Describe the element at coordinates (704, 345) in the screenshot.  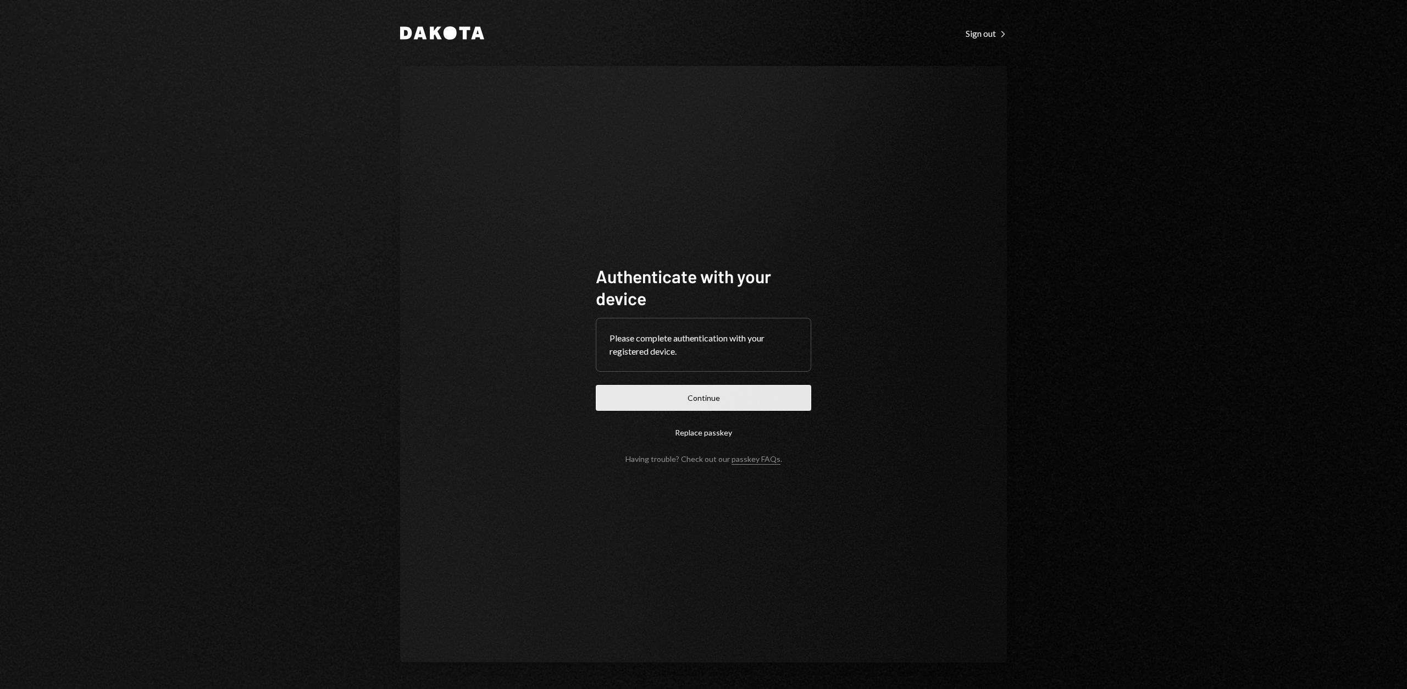
I see `div: Please complete authentication with your registered device.` at that location.